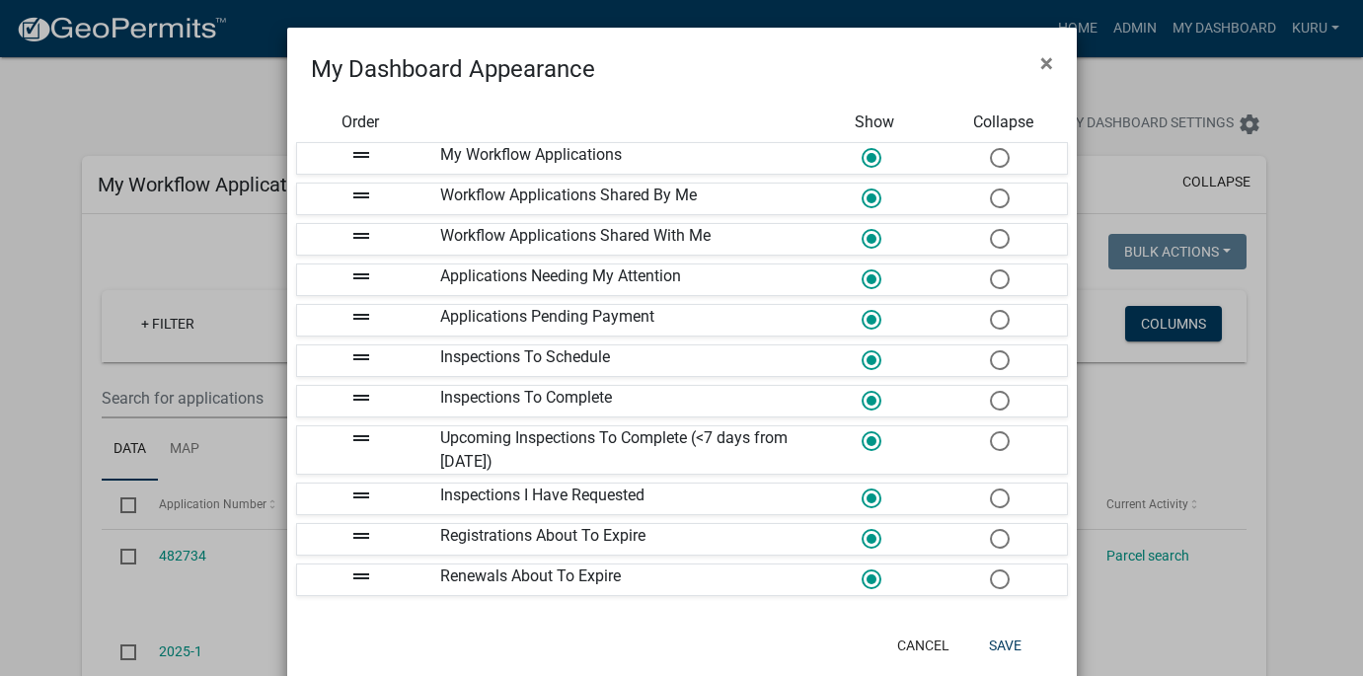 Image resolution: width=1363 pixels, height=676 pixels. I want to click on div: Collapse, so click(1003, 122).